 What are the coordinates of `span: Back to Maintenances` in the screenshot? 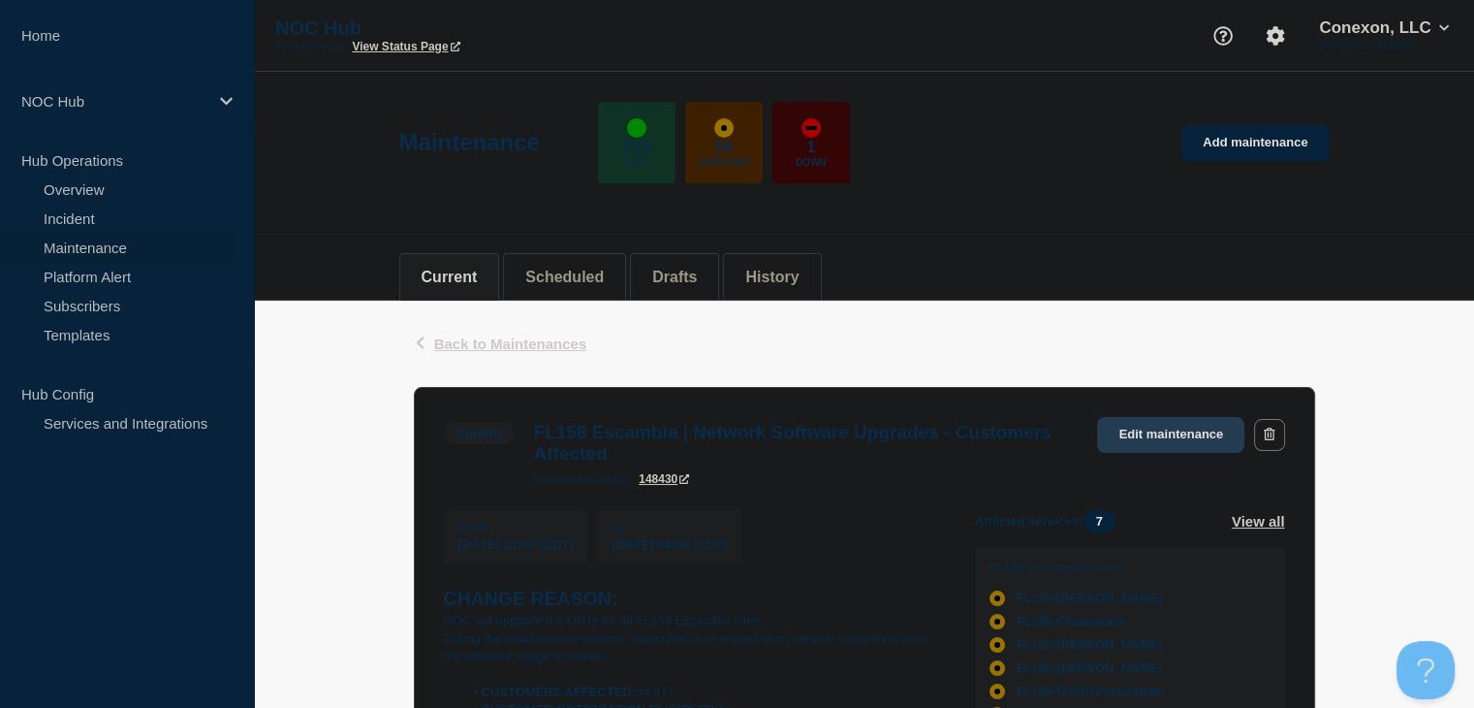 It's located at (511, 343).